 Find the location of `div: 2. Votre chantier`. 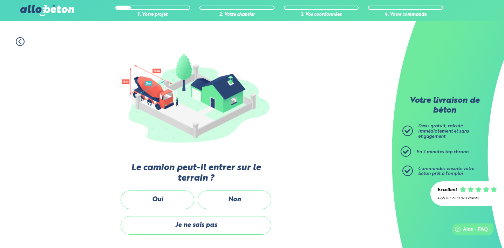

div: 2. Votre chantier is located at coordinates (237, 15).